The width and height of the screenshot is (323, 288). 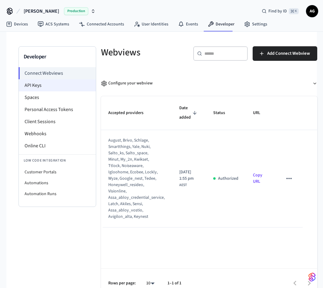 What do you see at coordinates (221, 24) in the screenshot?
I see `a: Developer` at bounding box center [221, 24].